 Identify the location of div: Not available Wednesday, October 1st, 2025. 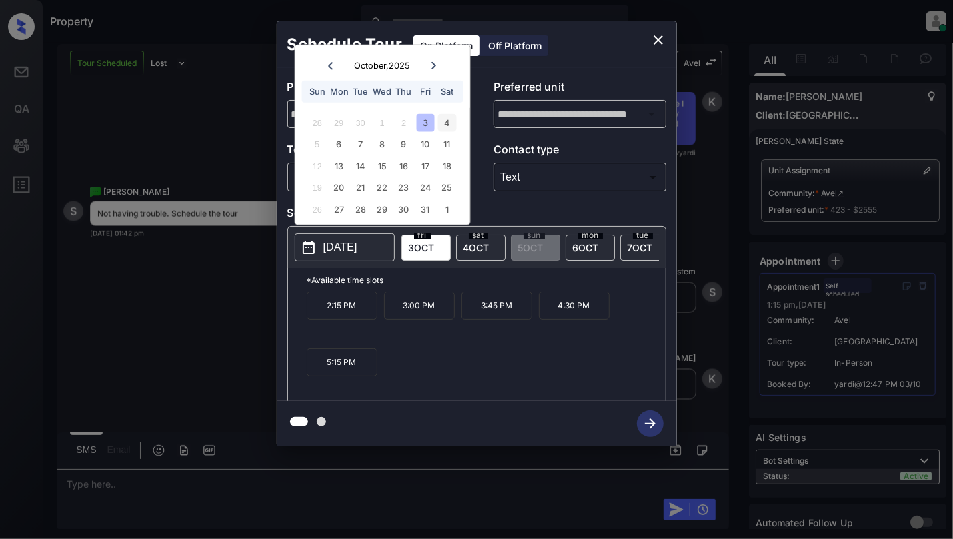
(382, 122).